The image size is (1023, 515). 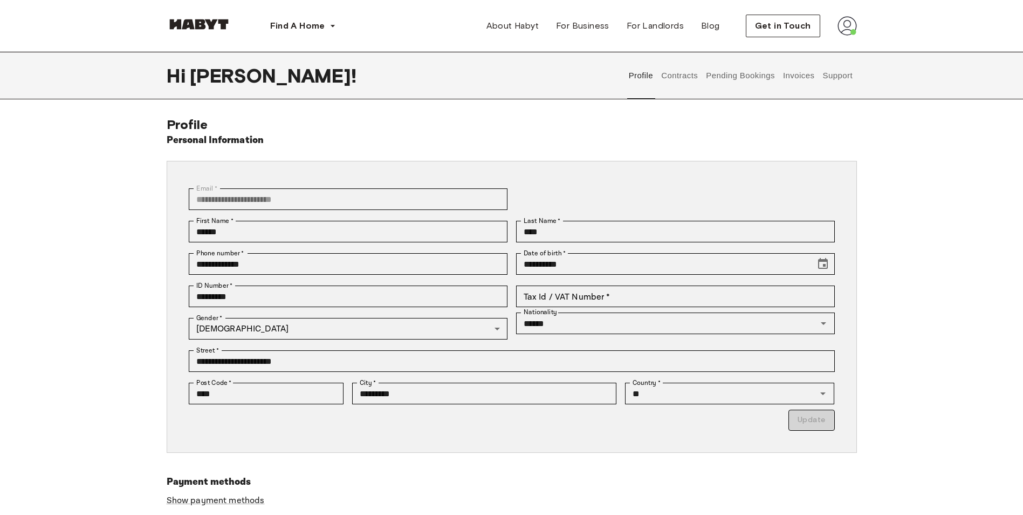 What do you see at coordinates (545, 253) in the screenshot?
I see `label: Date of birth` at bounding box center [545, 253].